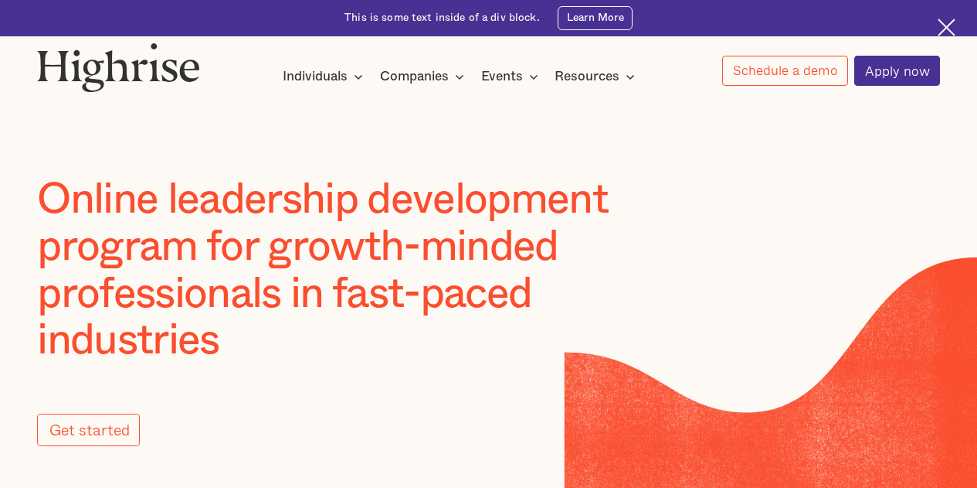 The width and height of the screenshot is (977, 488). Describe the element at coordinates (366, 270) in the screenshot. I see `h1: Online leadership development program for growth-minded professionals in fast-paced industries` at that location.